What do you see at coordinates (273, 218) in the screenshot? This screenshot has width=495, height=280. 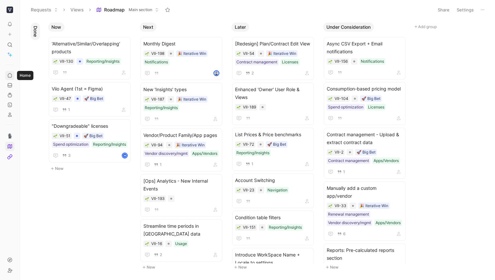 I see `span: Condition table filters` at bounding box center [273, 218].